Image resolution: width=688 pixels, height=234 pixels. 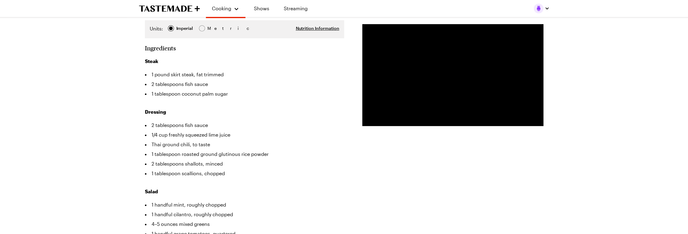 What do you see at coordinates (244, 135) in the screenshot?
I see `li: 1/4 cup freshly squeezed lime juice` at bounding box center [244, 135].